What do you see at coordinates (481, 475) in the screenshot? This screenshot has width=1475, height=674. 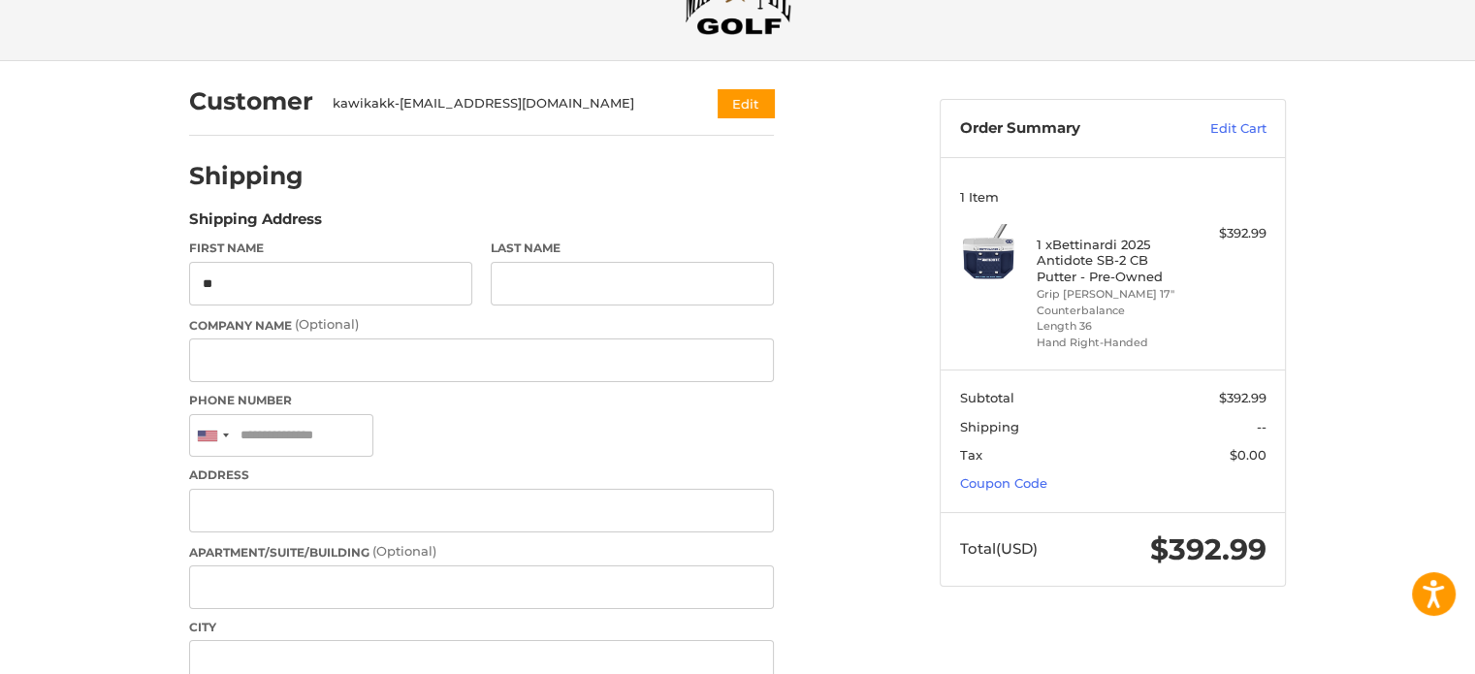 I see `label: Address` at bounding box center [481, 475].